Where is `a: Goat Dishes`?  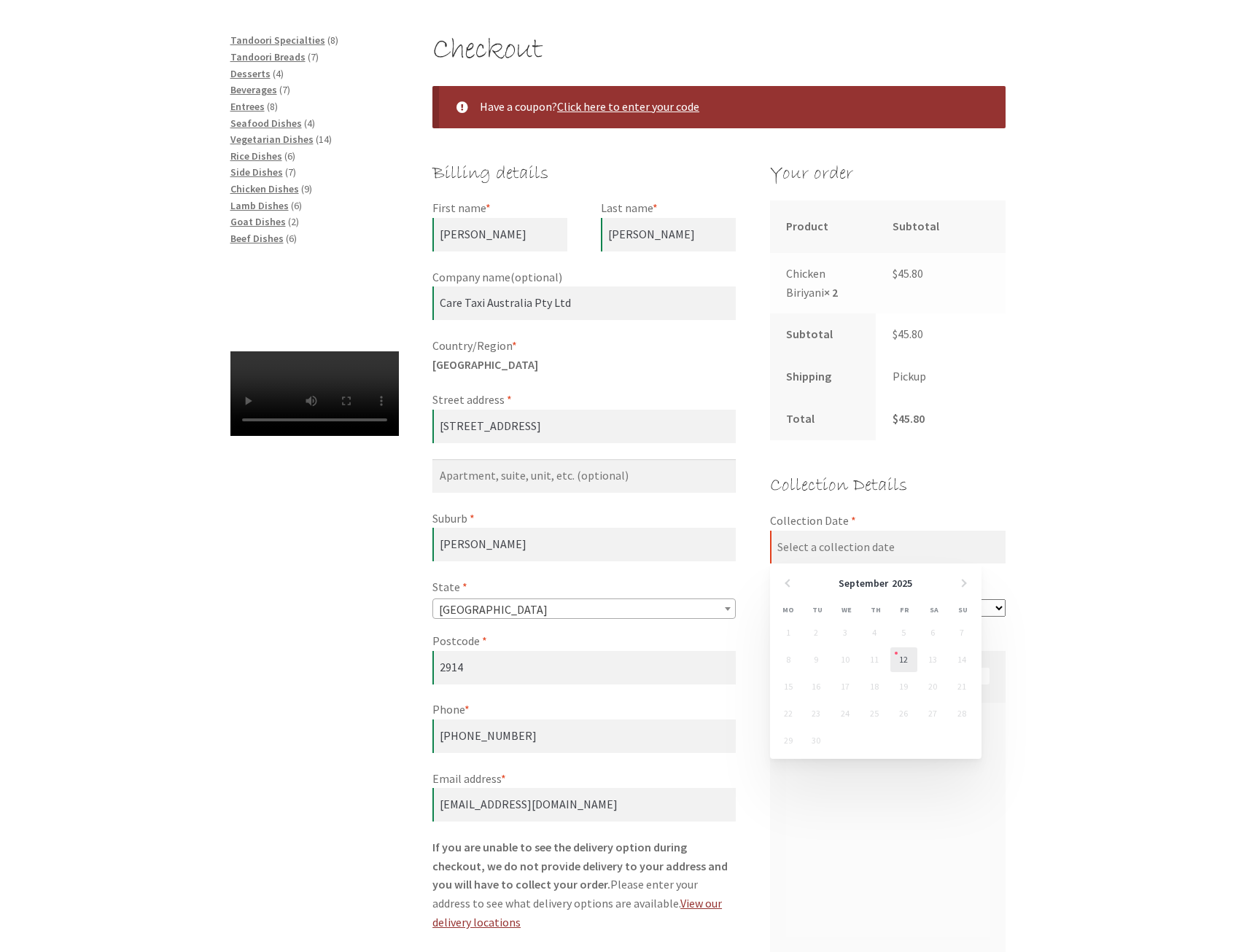 a: Goat Dishes is located at coordinates (258, 222).